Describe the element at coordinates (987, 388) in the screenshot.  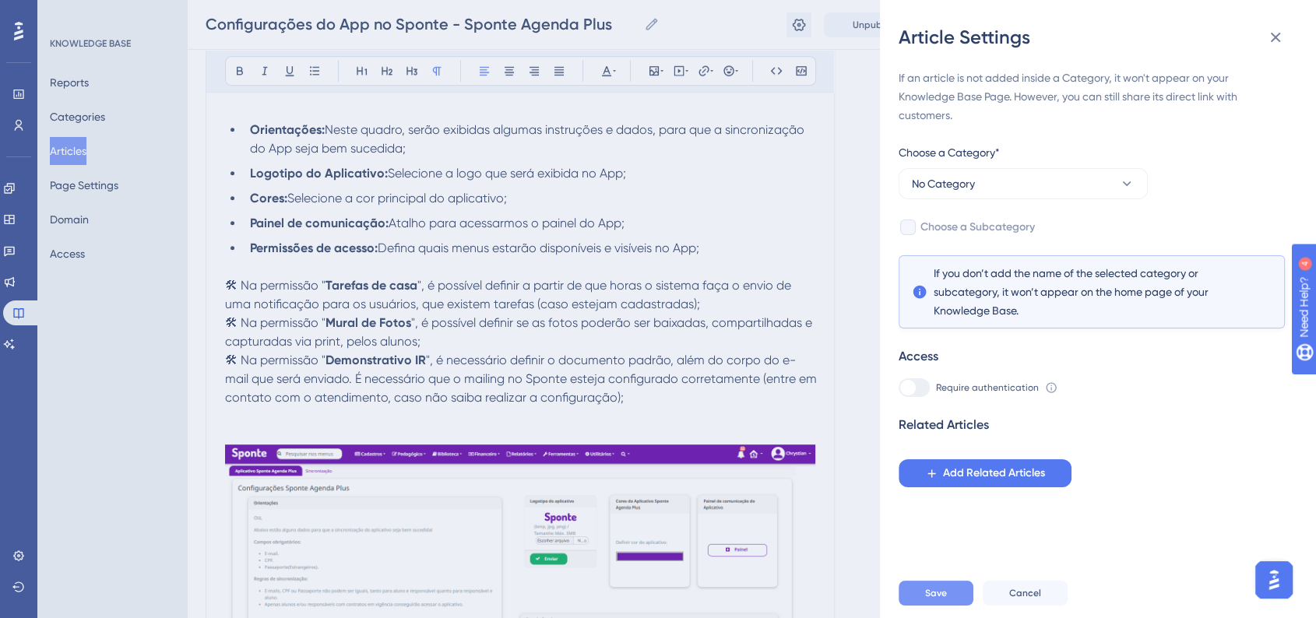
I see `span: Require authentication` at that location.